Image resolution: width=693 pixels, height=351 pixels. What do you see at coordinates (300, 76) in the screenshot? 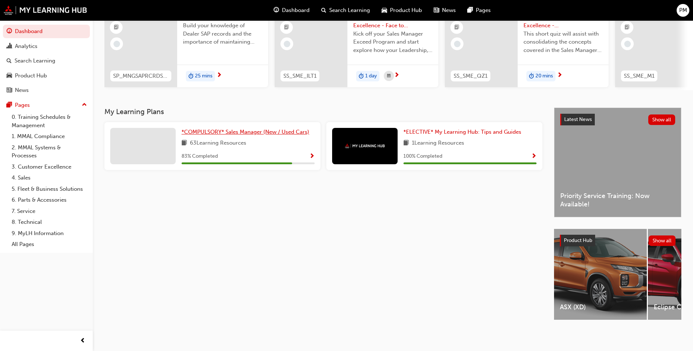
I see `span: SS_SME_ILT1` at bounding box center [300, 76].